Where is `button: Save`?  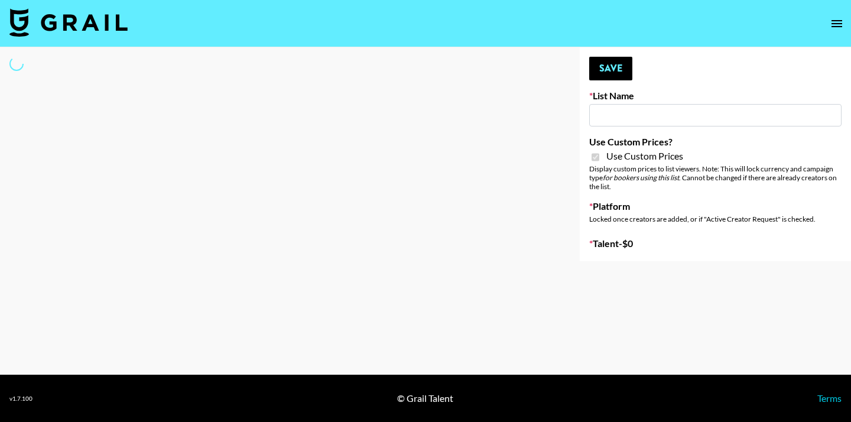 button: Save is located at coordinates (611, 69).